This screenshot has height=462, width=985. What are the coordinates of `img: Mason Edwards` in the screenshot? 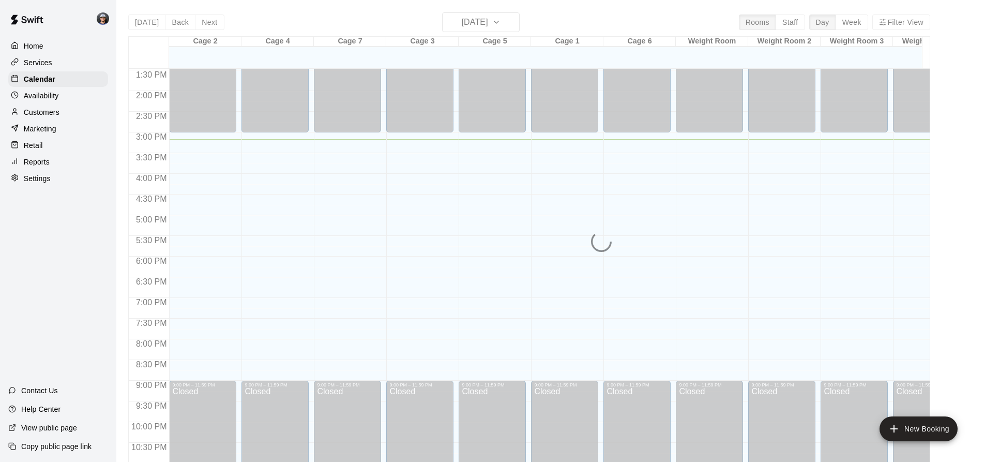 It's located at (103, 19).